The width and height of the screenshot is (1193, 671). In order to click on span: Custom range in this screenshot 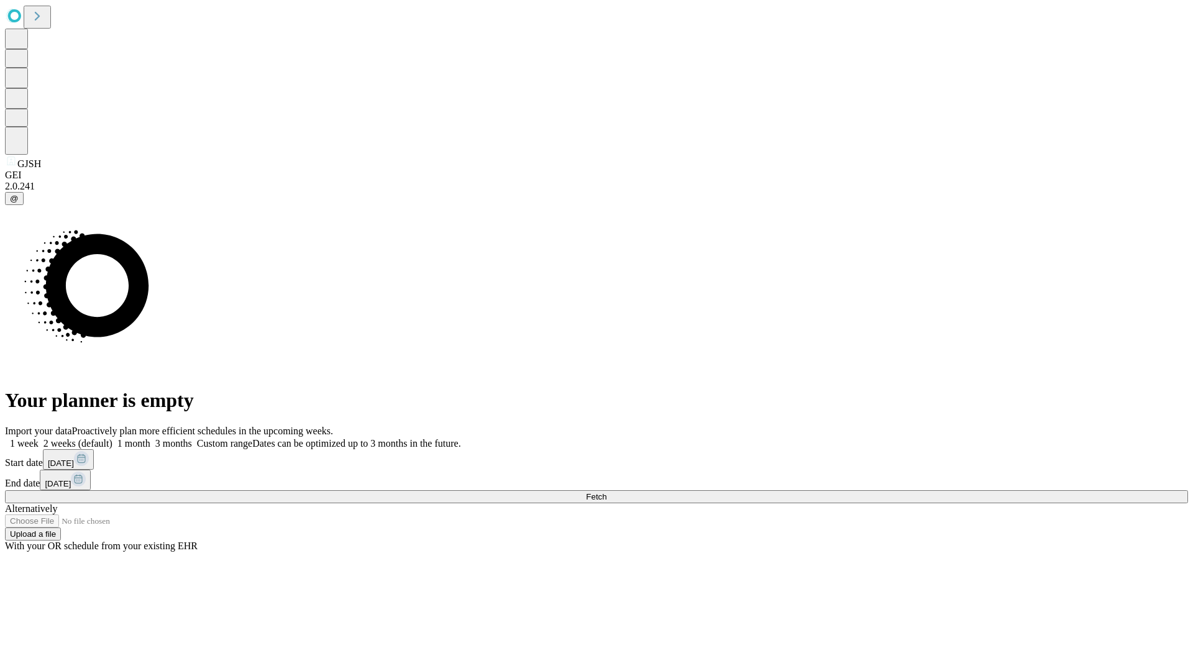, I will do `click(224, 443)`.